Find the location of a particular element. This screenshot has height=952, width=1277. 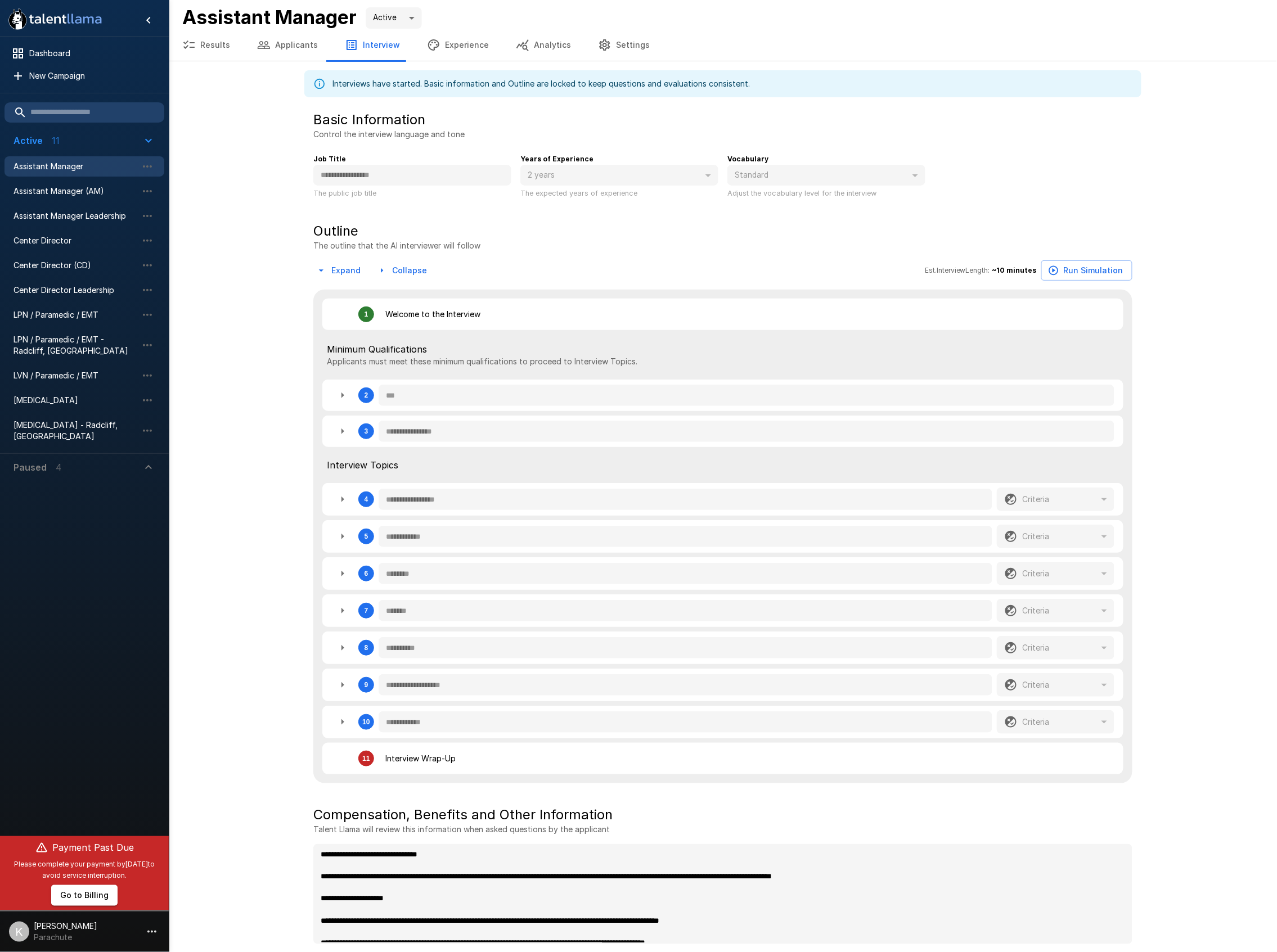

h5: Outline is located at coordinates (396, 231).